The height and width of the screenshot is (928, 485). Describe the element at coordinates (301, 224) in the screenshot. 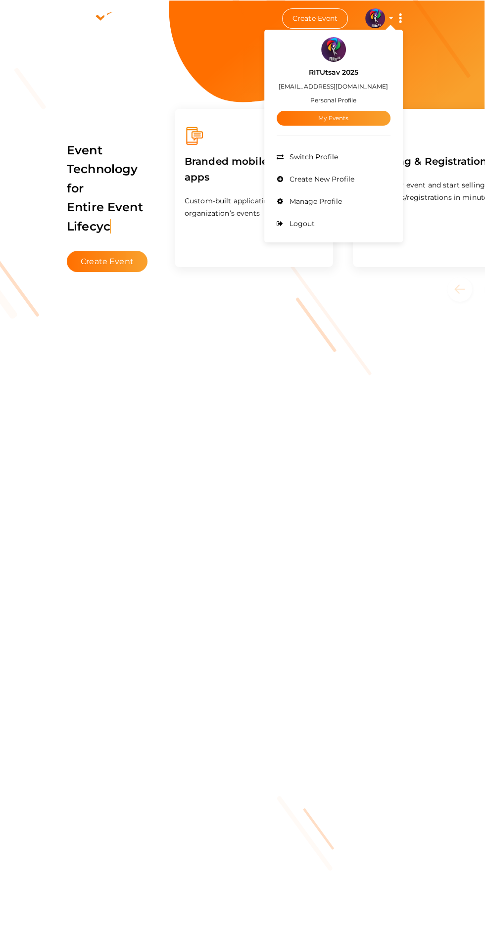

I see `span: Logout` at that location.